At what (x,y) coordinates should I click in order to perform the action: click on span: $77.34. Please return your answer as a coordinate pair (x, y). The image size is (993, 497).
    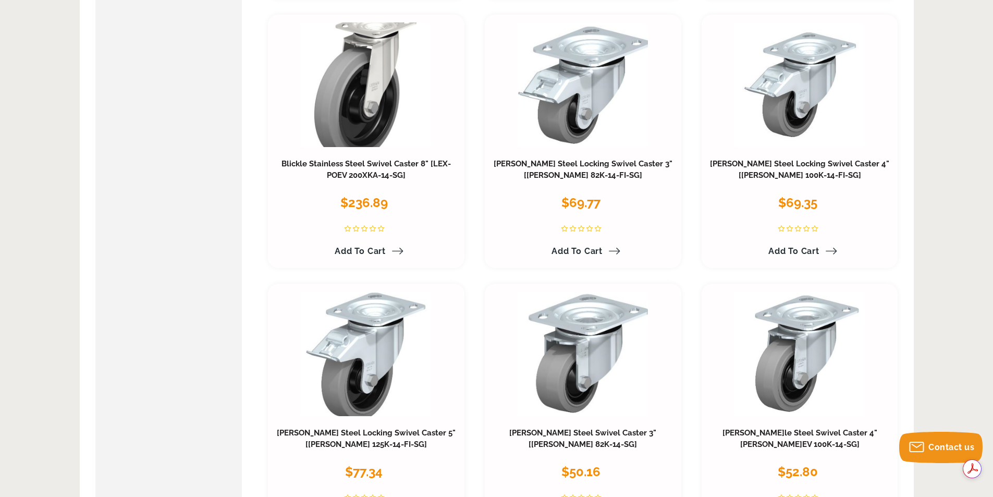
    Looking at the image, I should click on (364, 471).